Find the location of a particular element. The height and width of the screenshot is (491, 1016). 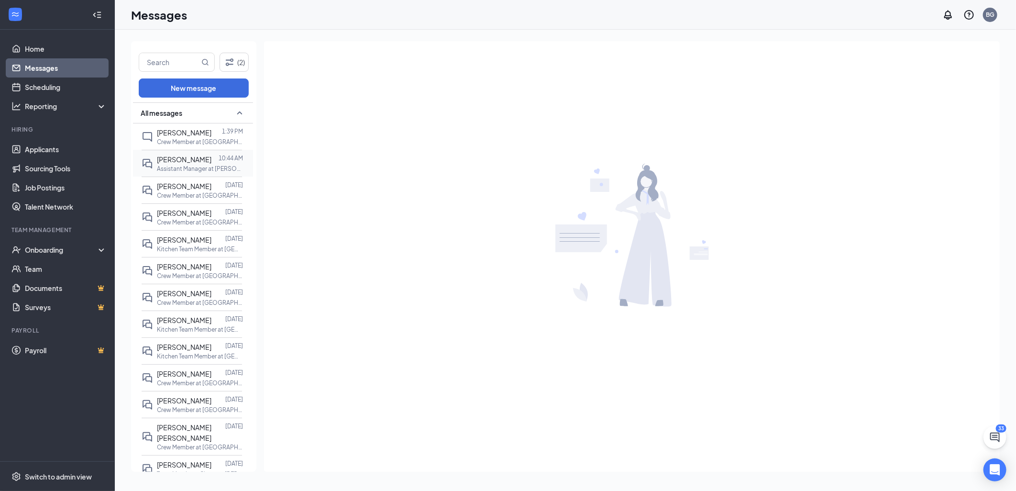

svg: ChatActive is located at coordinates (995, 437).